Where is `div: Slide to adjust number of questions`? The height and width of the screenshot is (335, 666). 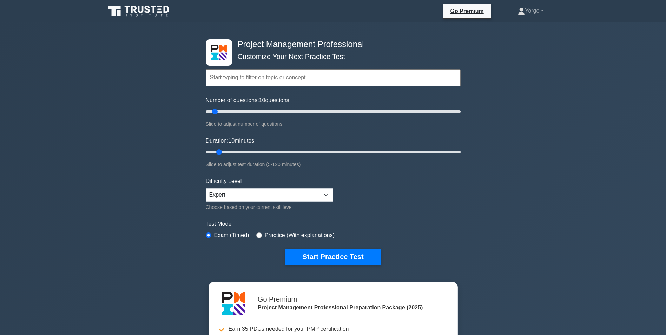
div: Slide to adjust number of questions is located at coordinates (333, 124).